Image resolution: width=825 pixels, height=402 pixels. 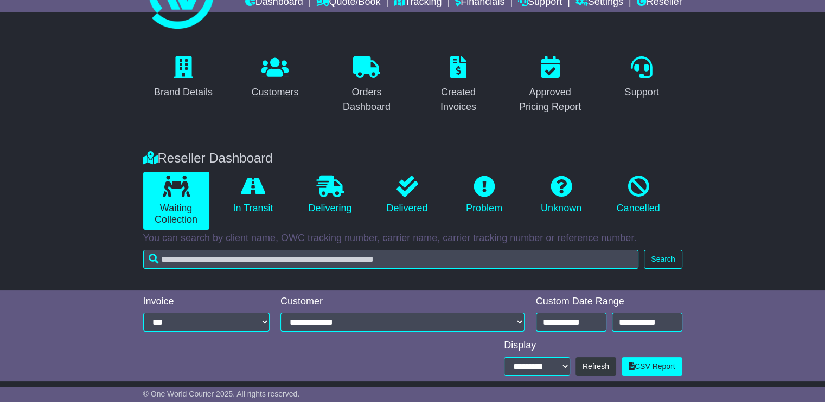 What do you see at coordinates (402, 302) in the screenshot?
I see `div: Customer` at bounding box center [402, 302].